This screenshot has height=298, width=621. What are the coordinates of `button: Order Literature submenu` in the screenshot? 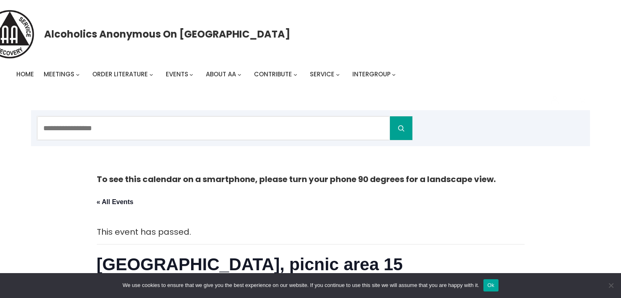 It's located at (151, 74).